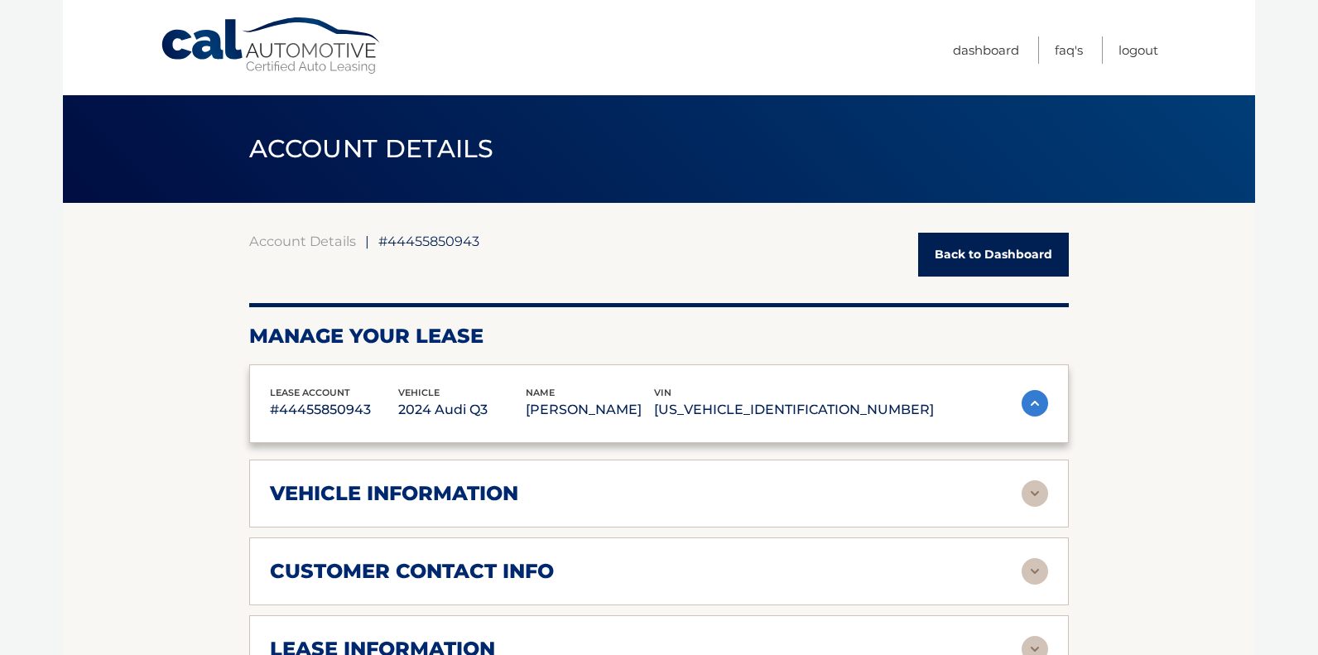 The height and width of the screenshot is (655, 1318). What do you see at coordinates (429, 241) in the screenshot?
I see `span: #44455850943` at bounding box center [429, 241].